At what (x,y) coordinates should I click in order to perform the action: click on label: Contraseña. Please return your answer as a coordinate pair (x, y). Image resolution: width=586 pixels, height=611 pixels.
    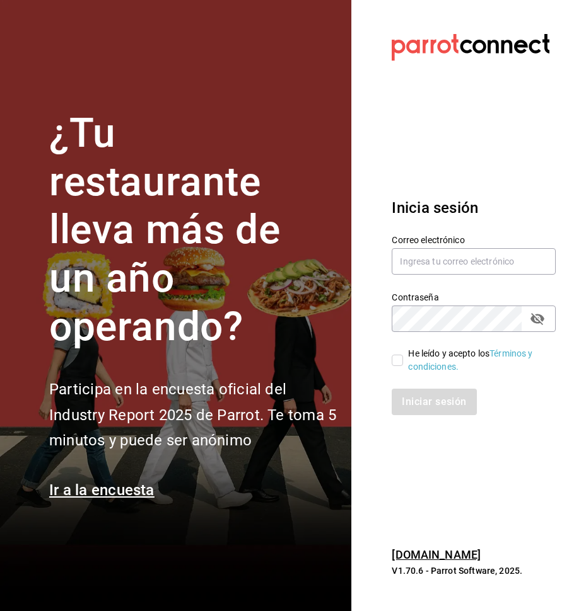
    Looking at the image, I should click on (473, 297).